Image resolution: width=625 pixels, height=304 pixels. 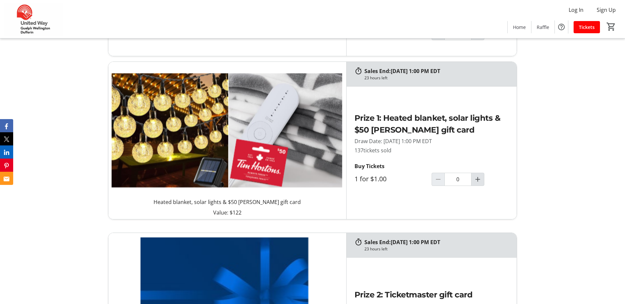 I want to click on span: Tickets, so click(x=587, y=27).